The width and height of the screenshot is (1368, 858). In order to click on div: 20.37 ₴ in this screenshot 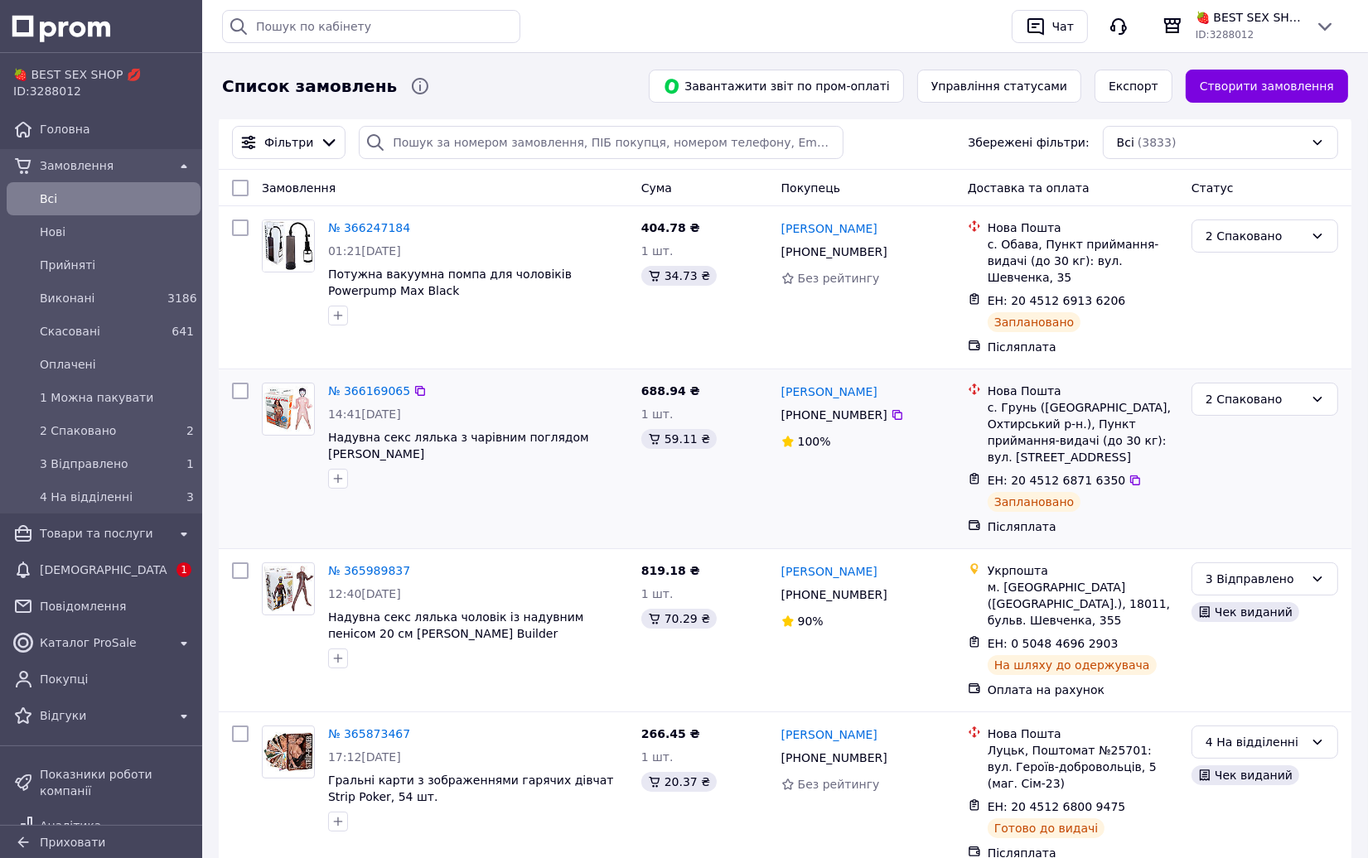, I will do `click(678, 782)`.